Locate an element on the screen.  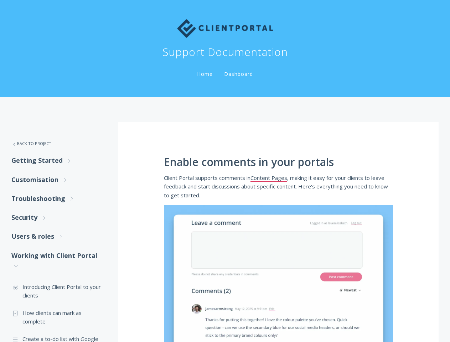
a: Security is located at coordinates (58, 217).